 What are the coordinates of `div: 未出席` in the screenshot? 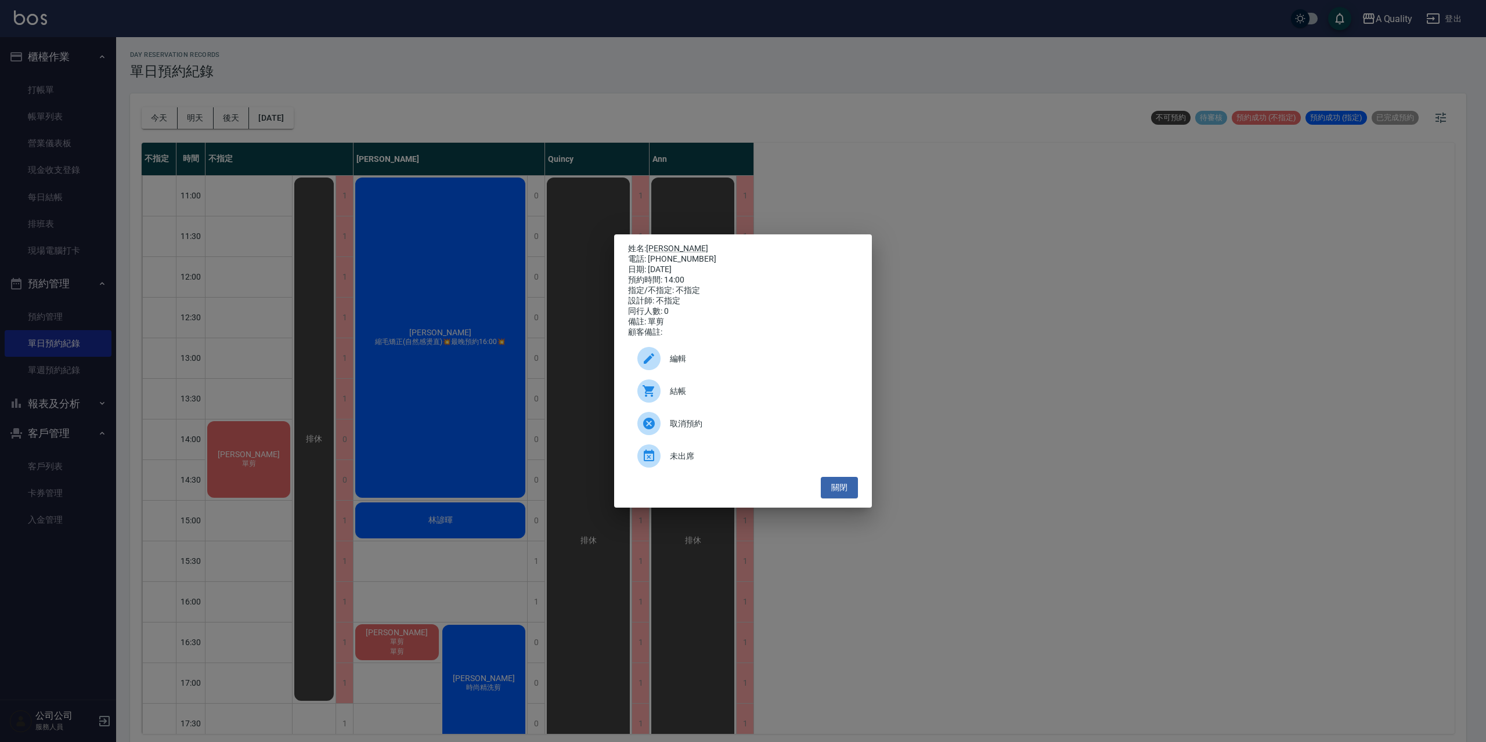 It's located at (743, 456).